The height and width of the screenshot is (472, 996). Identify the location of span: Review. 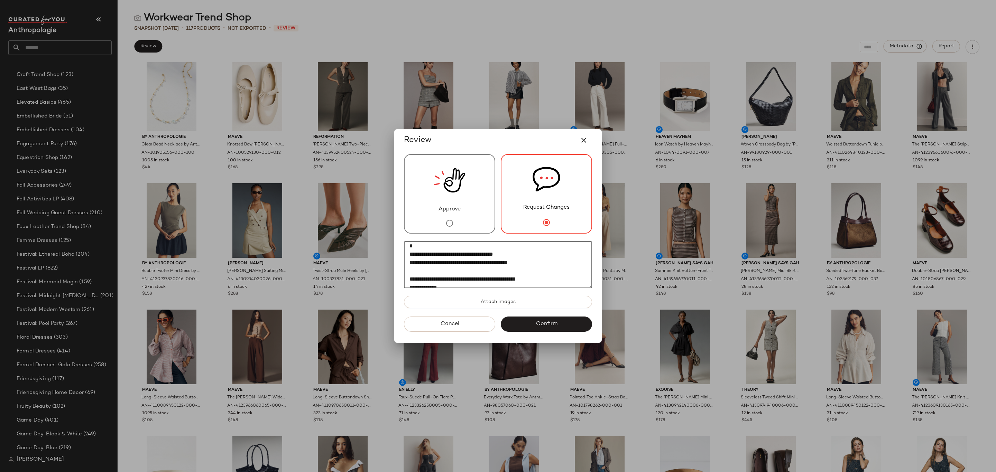
(418, 140).